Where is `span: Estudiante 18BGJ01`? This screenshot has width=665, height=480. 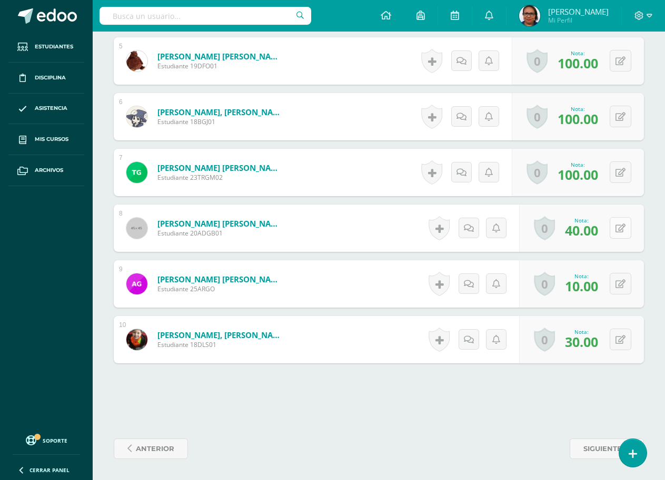
span: Estudiante 18BGJ01 is located at coordinates (220, 122).